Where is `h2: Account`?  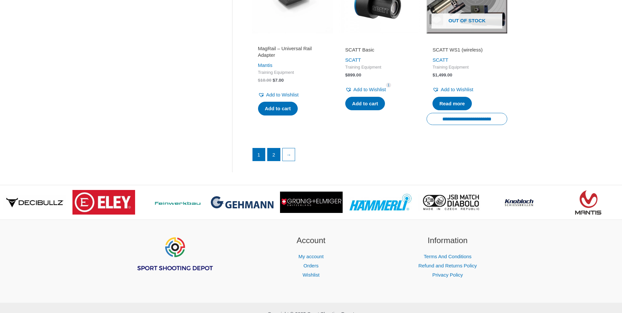 h2: Account is located at coordinates (311, 240).